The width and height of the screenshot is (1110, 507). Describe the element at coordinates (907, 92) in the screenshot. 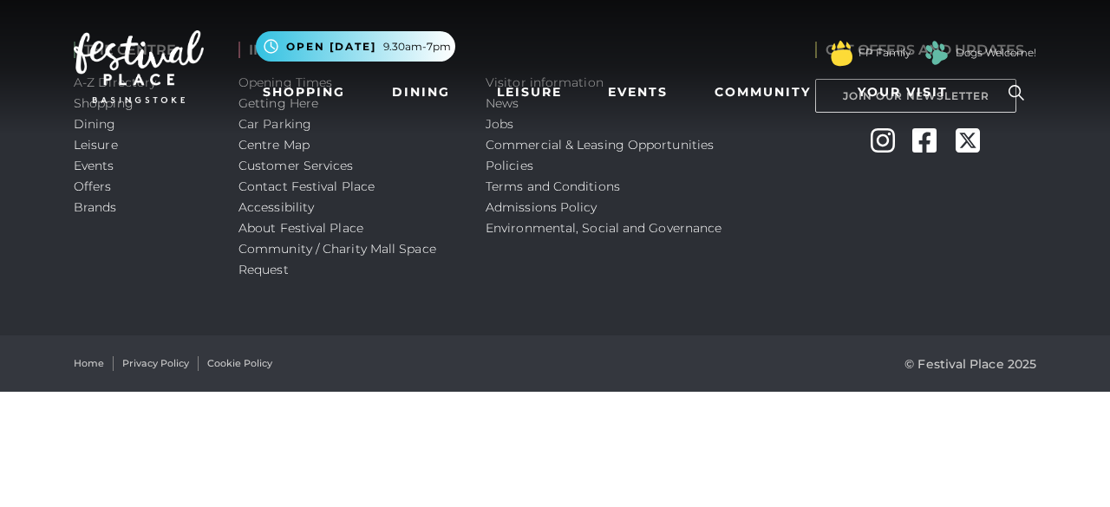

I see `a: Your Visit` at that location.